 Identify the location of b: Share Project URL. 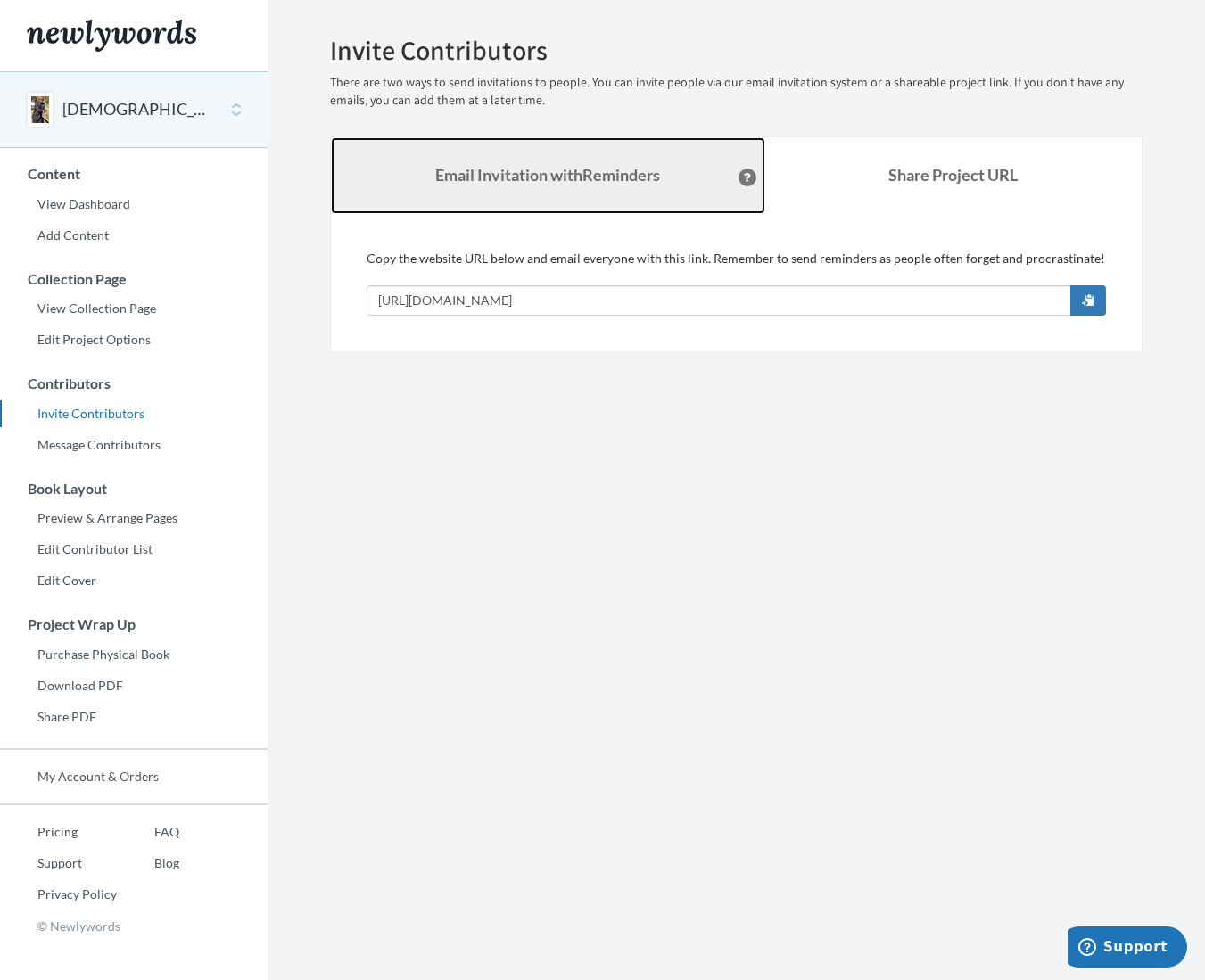
(952, 174).